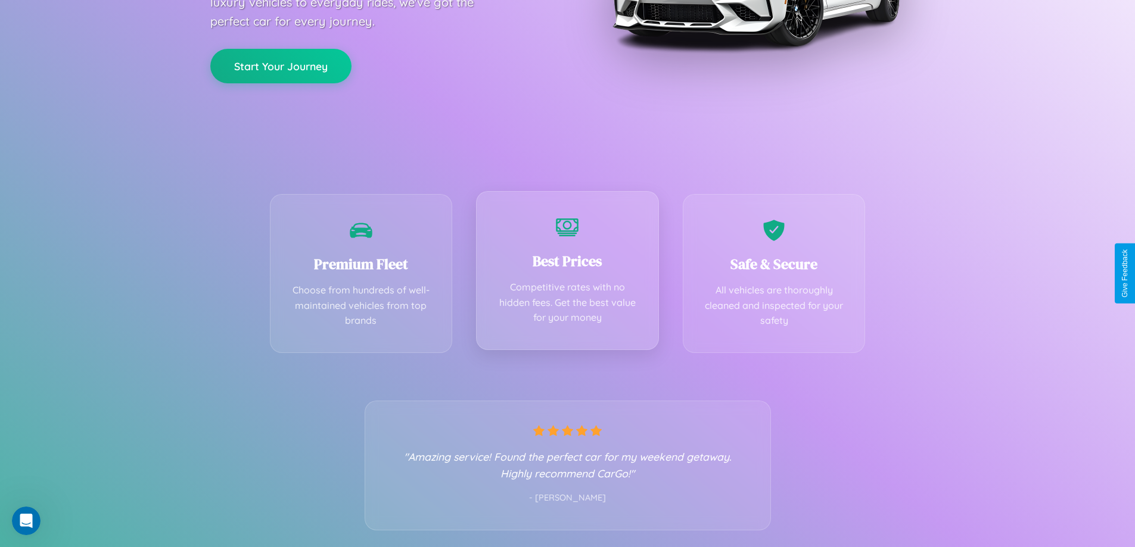 This screenshot has height=547, width=1135. I want to click on p: Competitive rates with no hidden fees. Get the best value for your money, so click(567, 303).